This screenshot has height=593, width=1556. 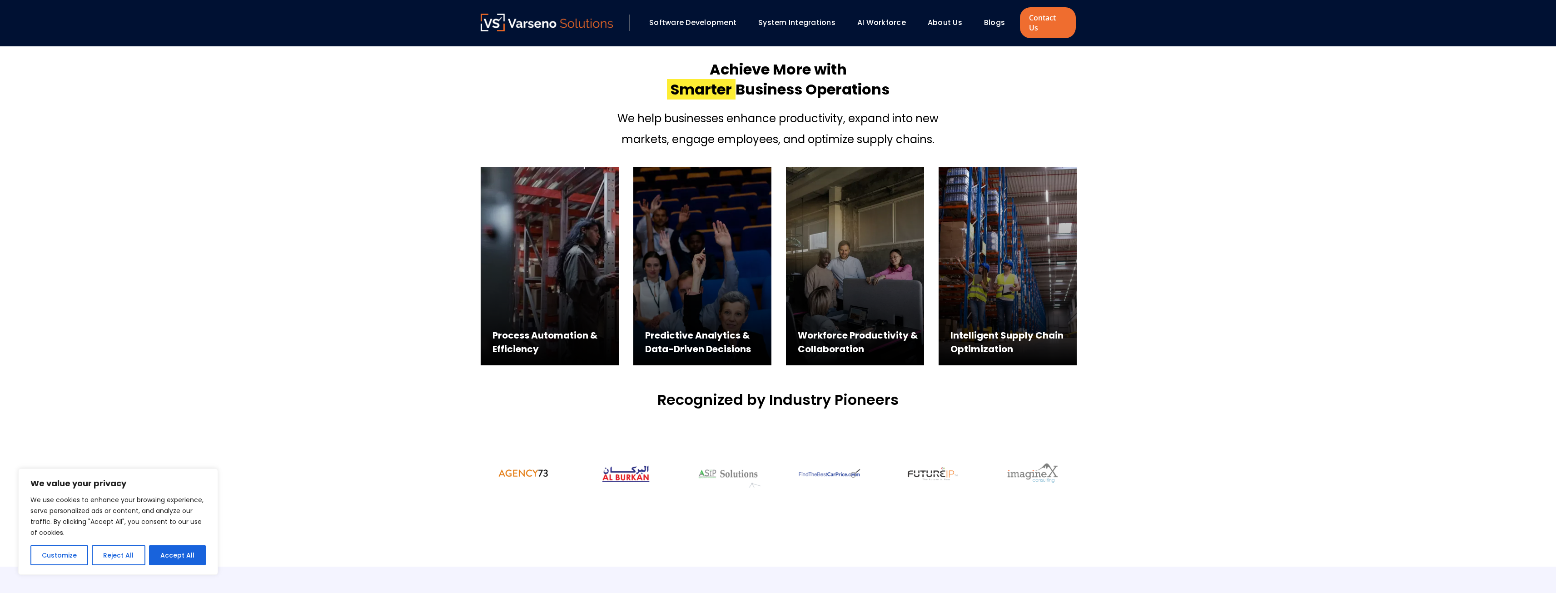 What do you see at coordinates (697, 23) in the screenshot?
I see `div: Software Development` at bounding box center [697, 23].